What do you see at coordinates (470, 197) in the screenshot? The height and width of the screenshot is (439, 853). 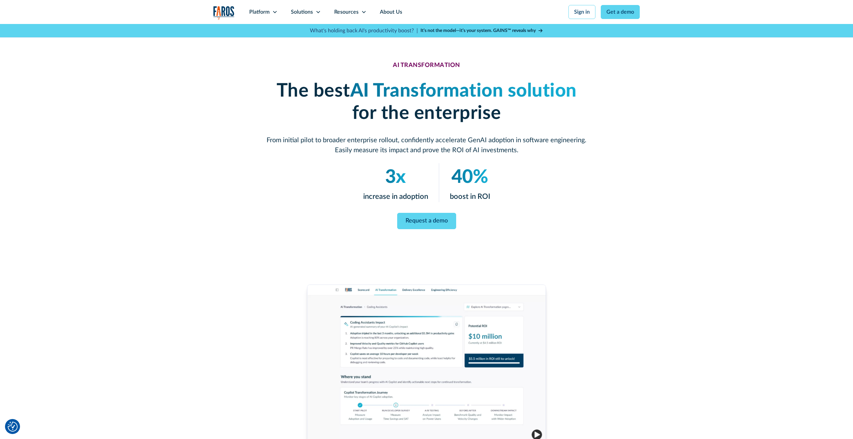 I see `p: boost in ROI` at bounding box center [470, 197].